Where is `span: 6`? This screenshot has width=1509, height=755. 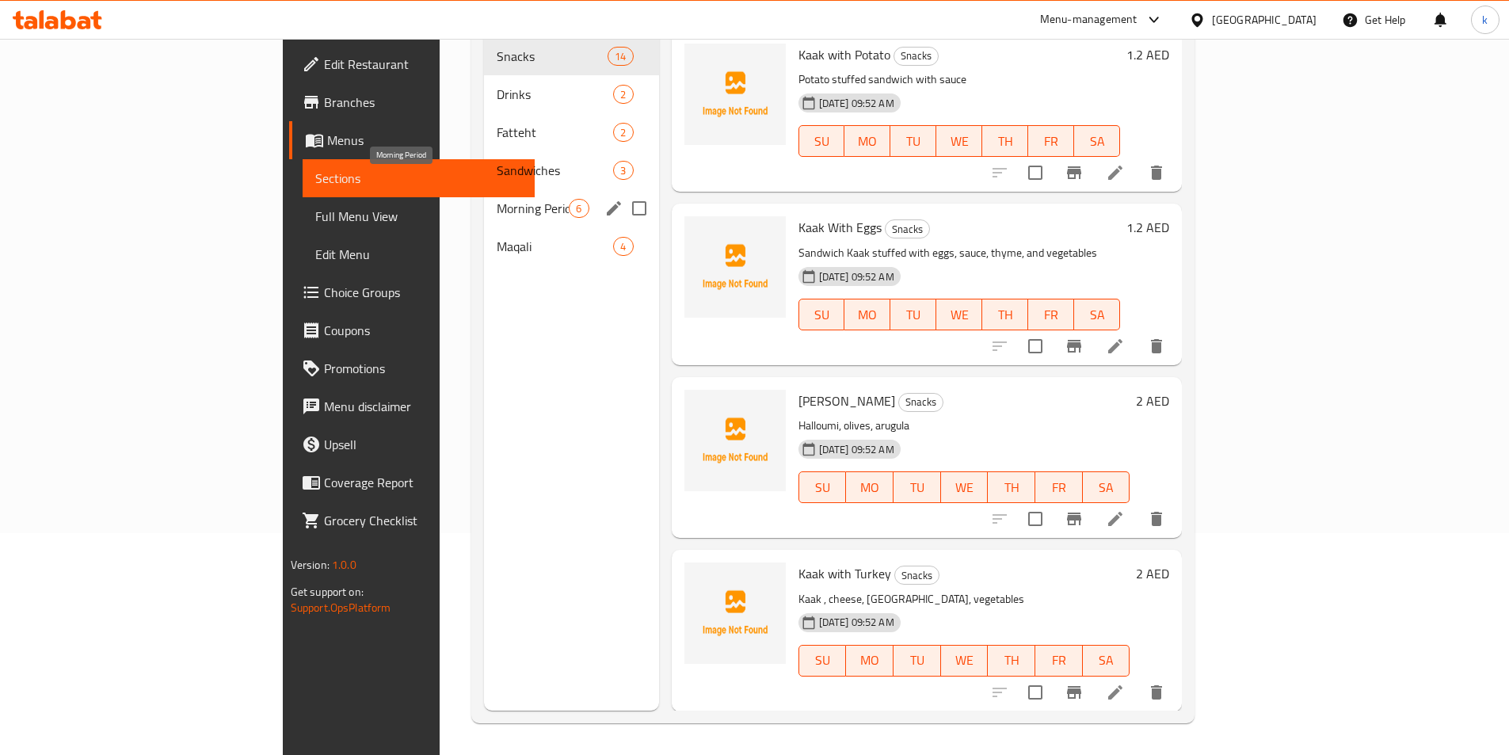 span: 6 is located at coordinates (578, 208).